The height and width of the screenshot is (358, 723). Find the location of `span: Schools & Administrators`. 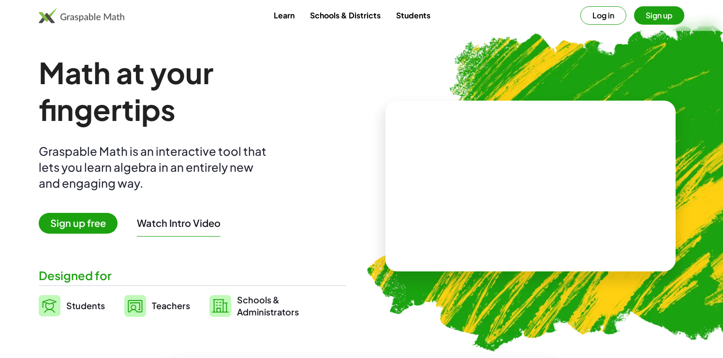

span: Schools & Administrators is located at coordinates (268, 306).